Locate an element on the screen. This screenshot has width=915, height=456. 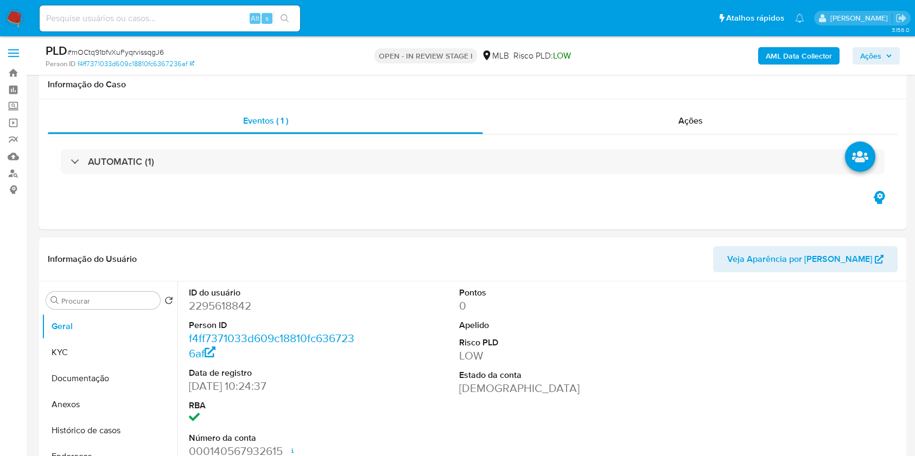
input: Procurar is located at coordinates (109, 301).